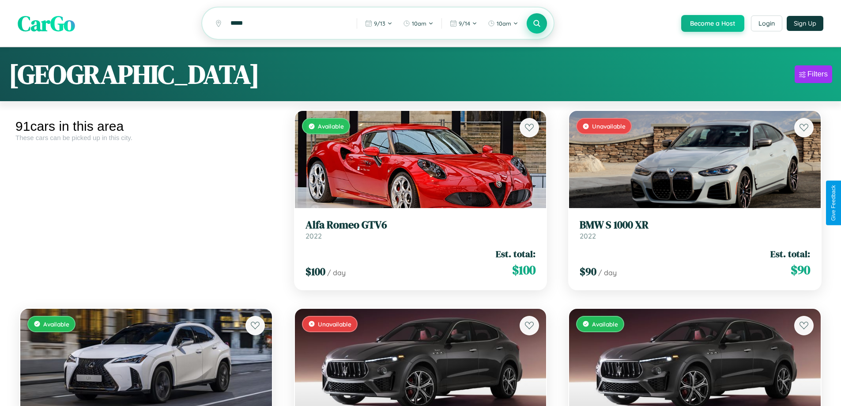 Image resolution: width=841 pixels, height=406 pixels. Describe the element at coordinates (767, 23) in the screenshot. I see `button: Login` at that location.